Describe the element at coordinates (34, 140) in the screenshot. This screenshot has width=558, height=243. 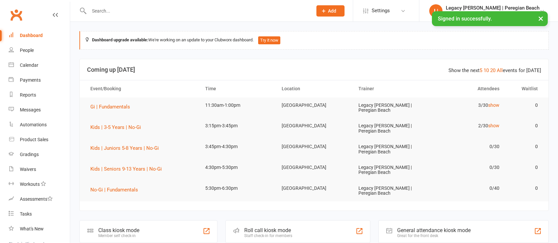
I see `div: Product Sales` at that location.